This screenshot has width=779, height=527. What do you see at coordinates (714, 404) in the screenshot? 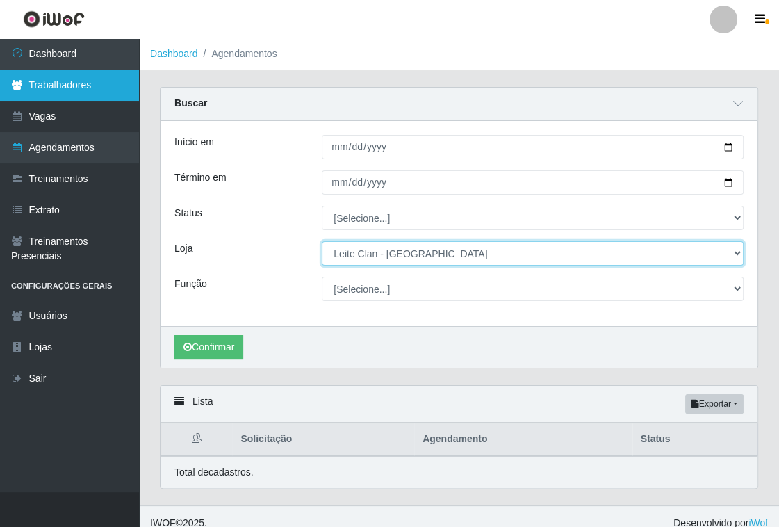
I see `button: Exportar` at bounding box center [714, 404].